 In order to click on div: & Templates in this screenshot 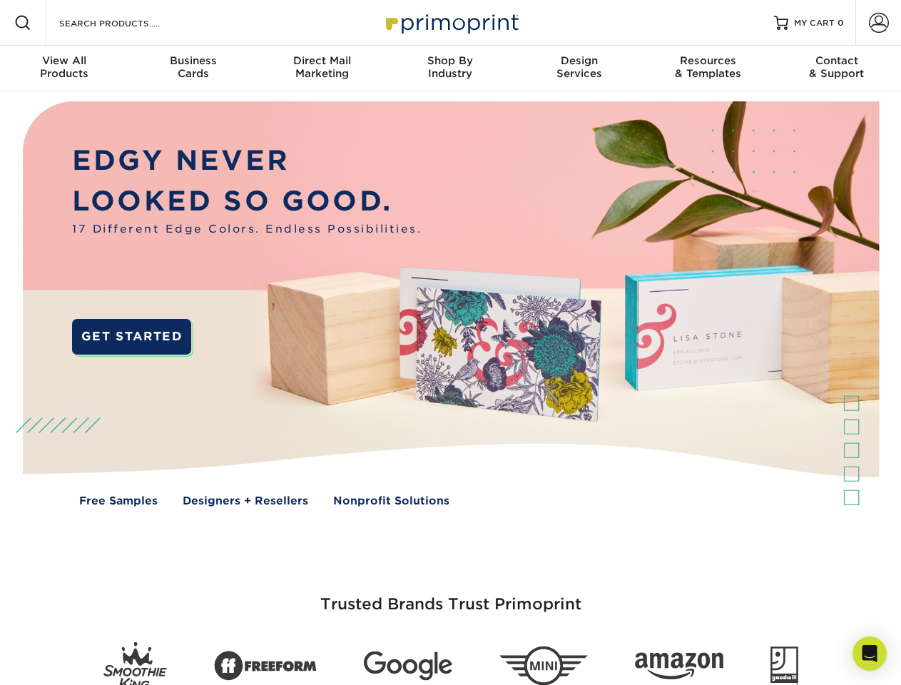, I will do `click(708, 67)`.